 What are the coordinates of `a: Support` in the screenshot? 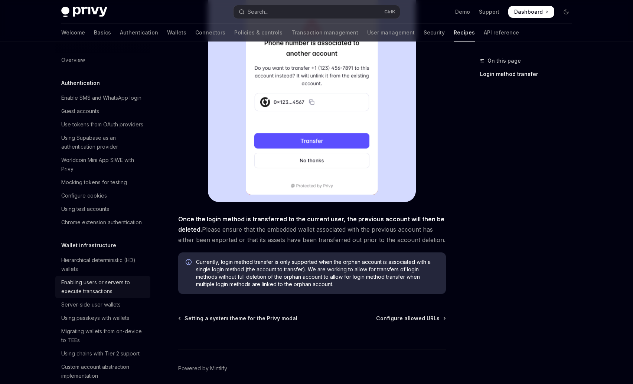 It's located at (489, 12).